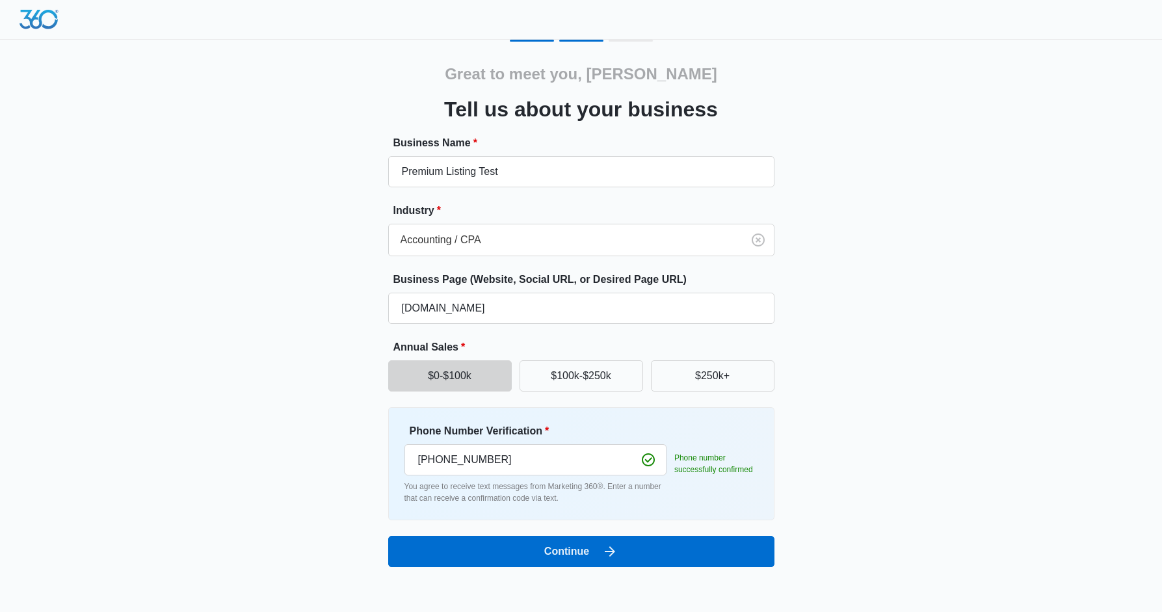  I want to click on label: Business Name, so click(586, 143).